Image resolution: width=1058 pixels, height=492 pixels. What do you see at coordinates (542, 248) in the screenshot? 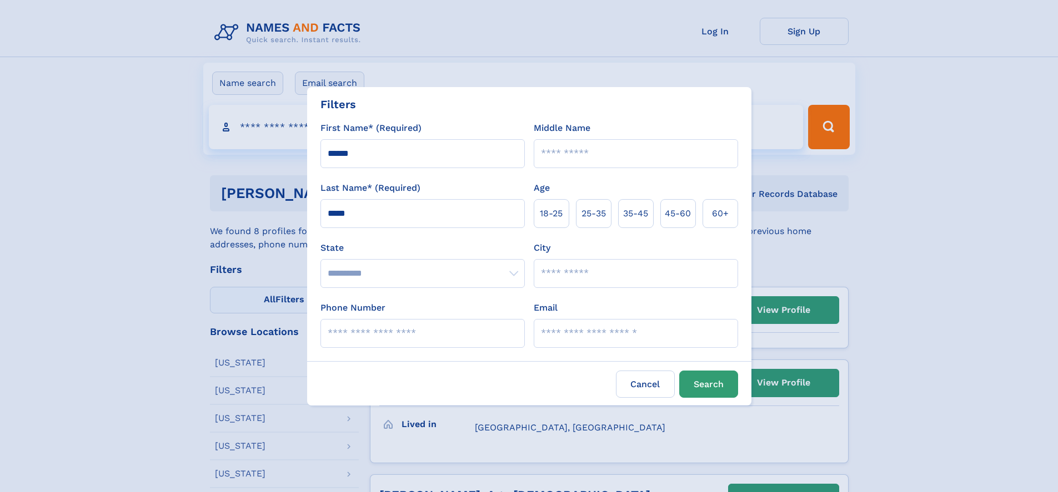
I see `label: City` at bounding box center [542, 248].